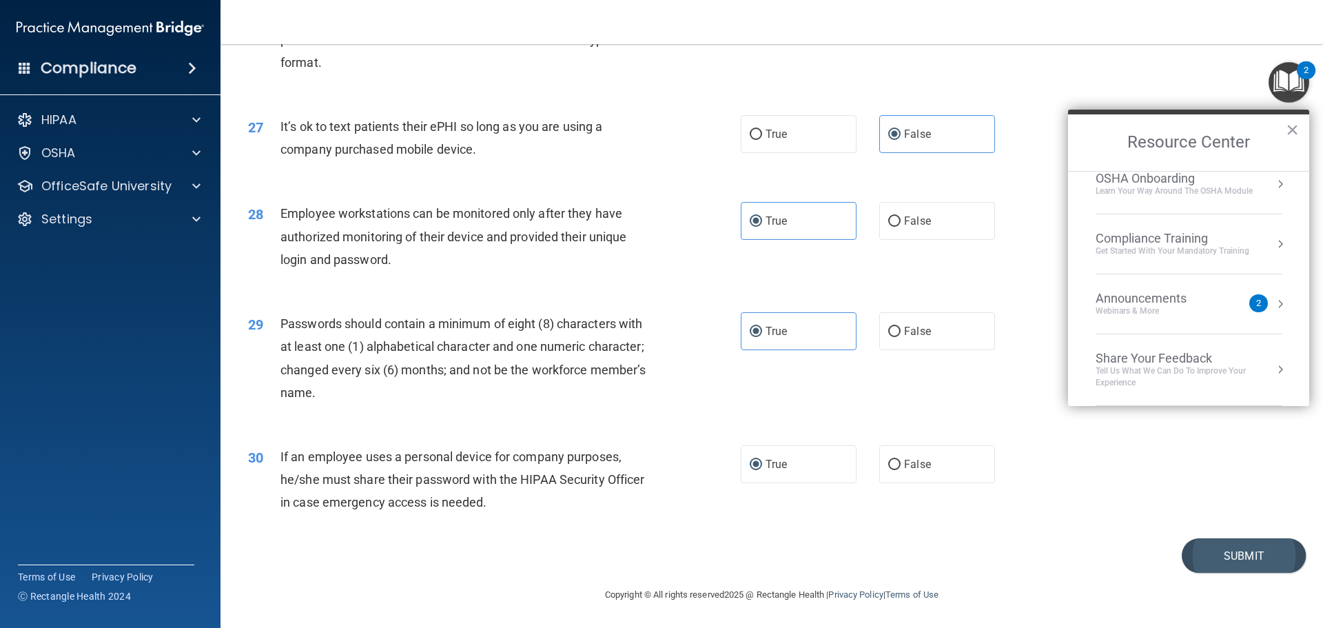 The image size is (1323, 628). Describe the element at coordinates (256, 127) in the screenshot. I see `span: 27` at that location.